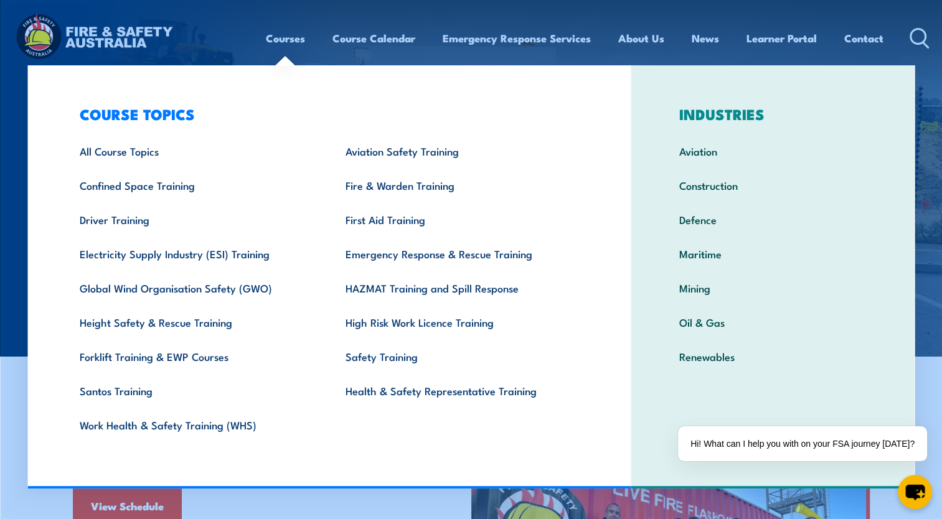 Image resolution: width=942 pixels, height=519 pixels. What do you see at coordinates (773, 151) in the screenshot?
I see `a: Aviation` at bounding box center [773, 151].